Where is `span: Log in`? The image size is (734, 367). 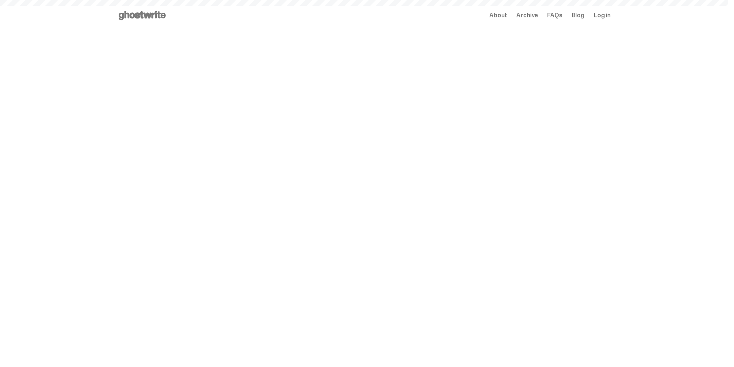 span: Log in is located at coordinates (602, 15).